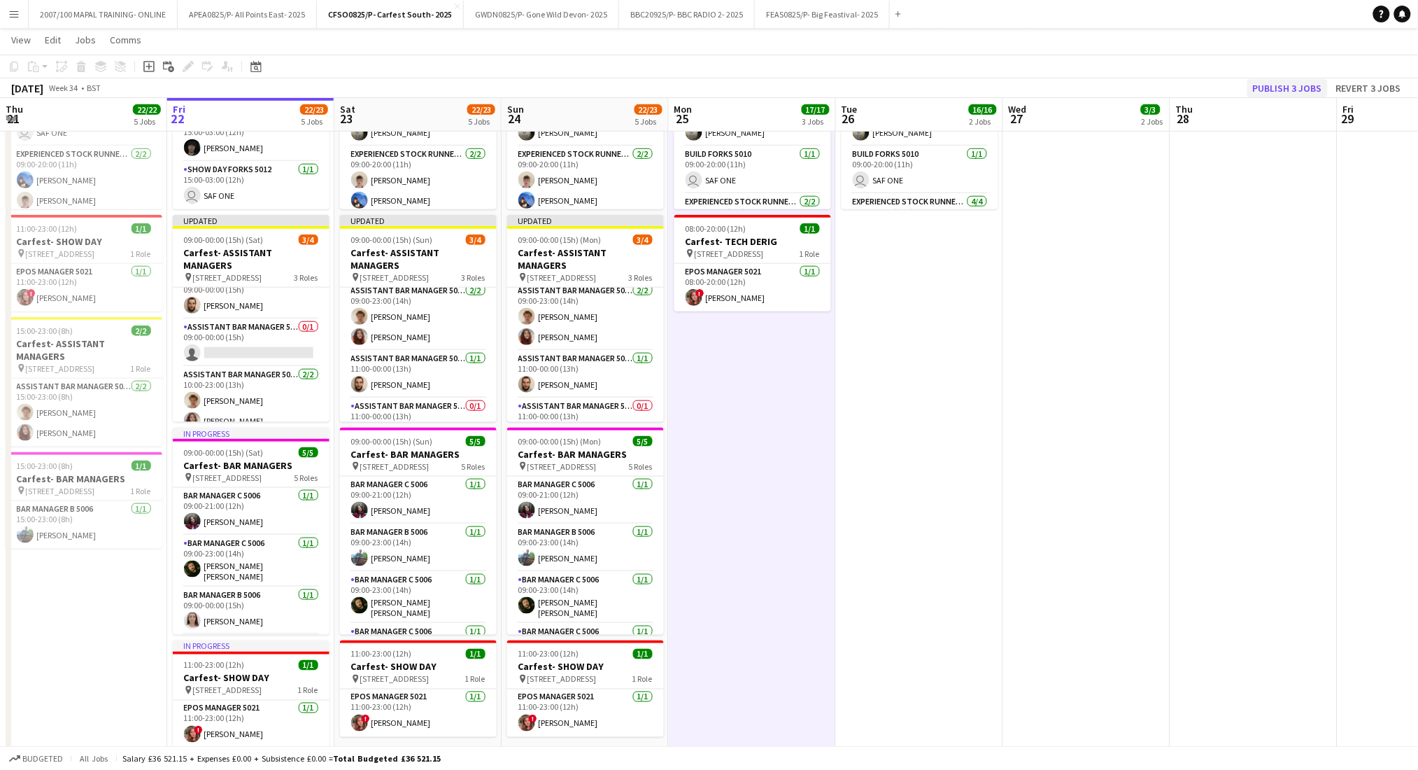  I want to click on span: Fri, so click(179, 109).